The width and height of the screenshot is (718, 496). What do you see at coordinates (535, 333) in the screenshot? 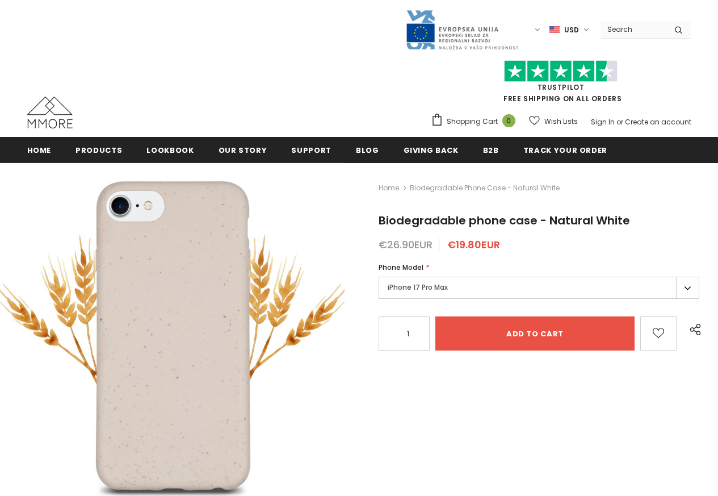
I see `input: Add to cart` at bounding box center [535, 333].